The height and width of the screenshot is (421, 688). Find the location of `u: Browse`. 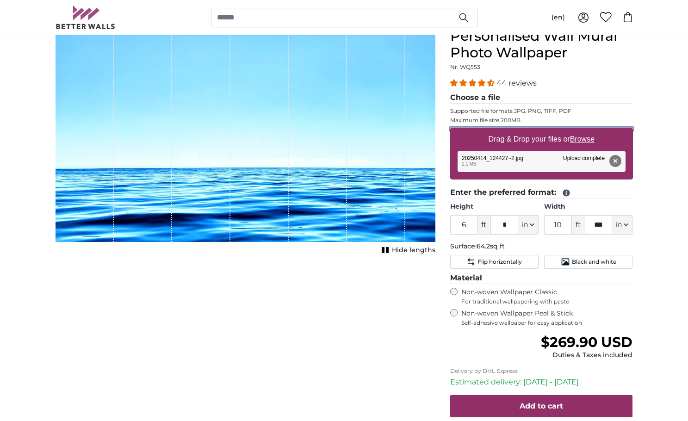

u: Browse is located at coordinates (582, 139).